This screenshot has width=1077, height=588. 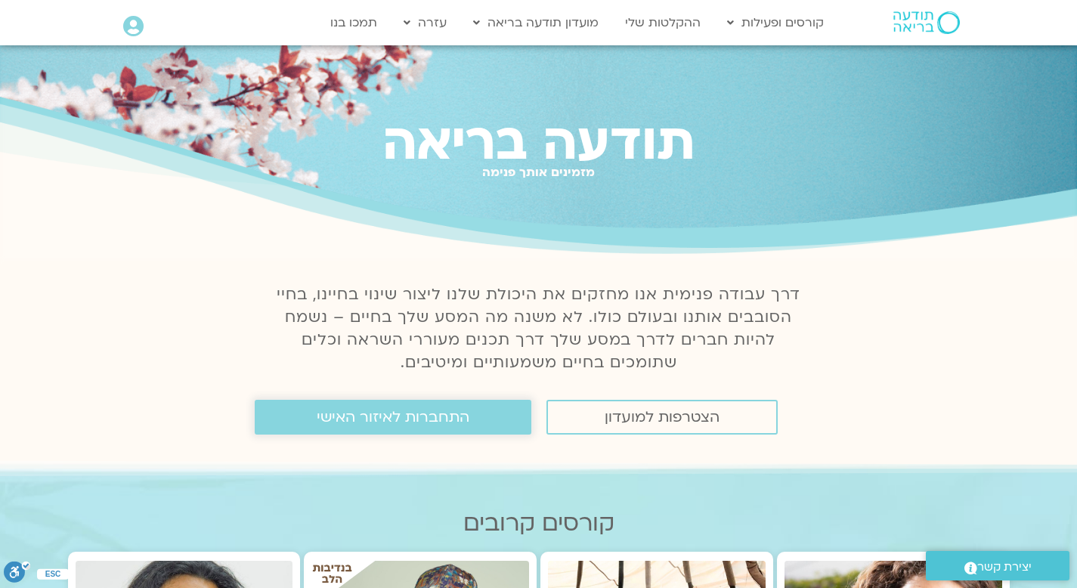 I want to click on a: ההקלטות שלי, so click(x=663, y=23).